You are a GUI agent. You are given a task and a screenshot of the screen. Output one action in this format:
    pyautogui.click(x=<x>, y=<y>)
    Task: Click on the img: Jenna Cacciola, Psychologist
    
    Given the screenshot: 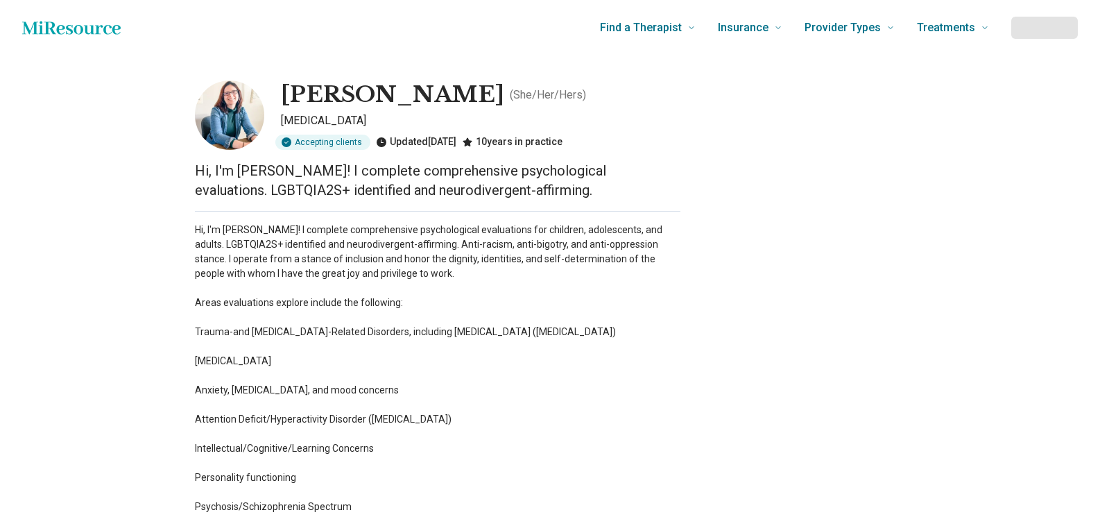 What is the action you would take?
    pyautogui.click(x=230, y=115)
    